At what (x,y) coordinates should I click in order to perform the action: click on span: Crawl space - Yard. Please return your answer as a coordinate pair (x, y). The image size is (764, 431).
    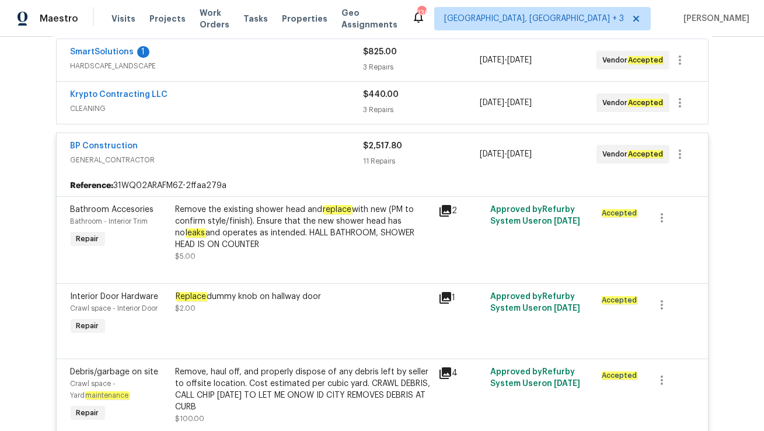
    Looking at the image, I should click on (100, 389).